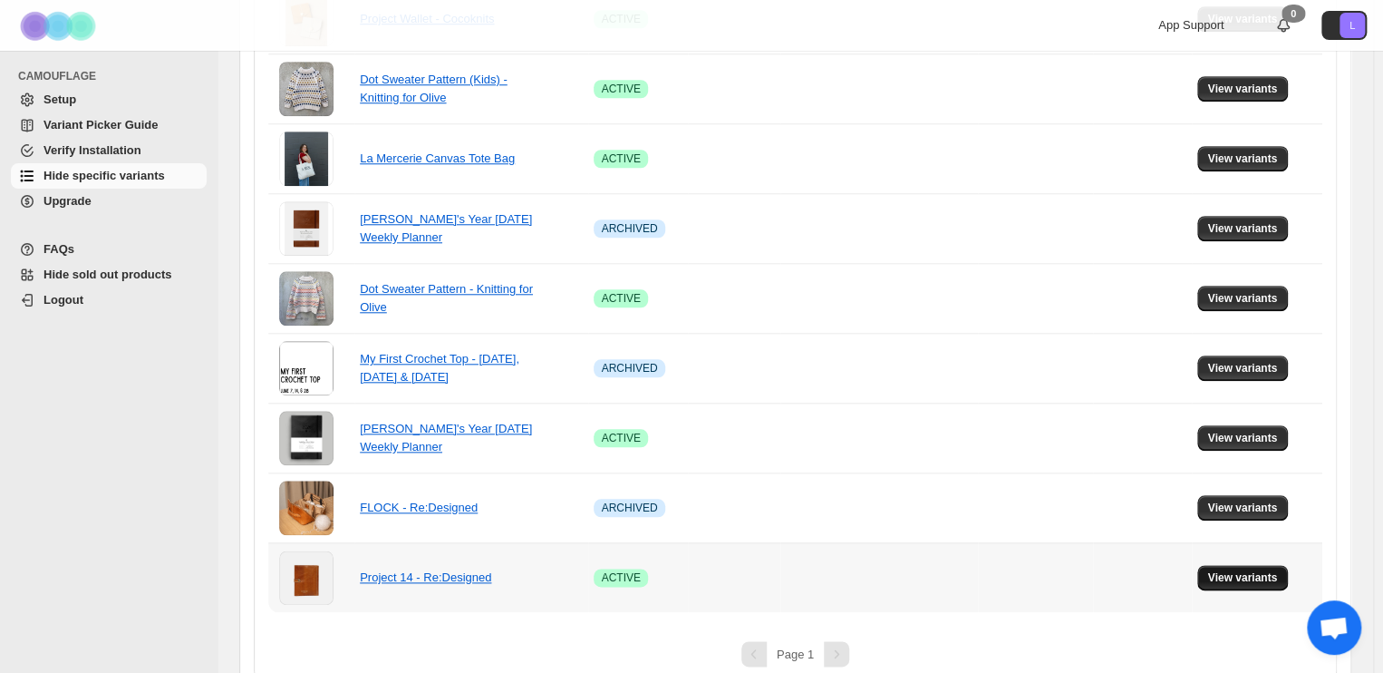 The width and height of the screenshot is (1383, 673). Describe the element at coordinates (1352, 25) in the screenshot. I see `span: Avatar with initials L` at that location.